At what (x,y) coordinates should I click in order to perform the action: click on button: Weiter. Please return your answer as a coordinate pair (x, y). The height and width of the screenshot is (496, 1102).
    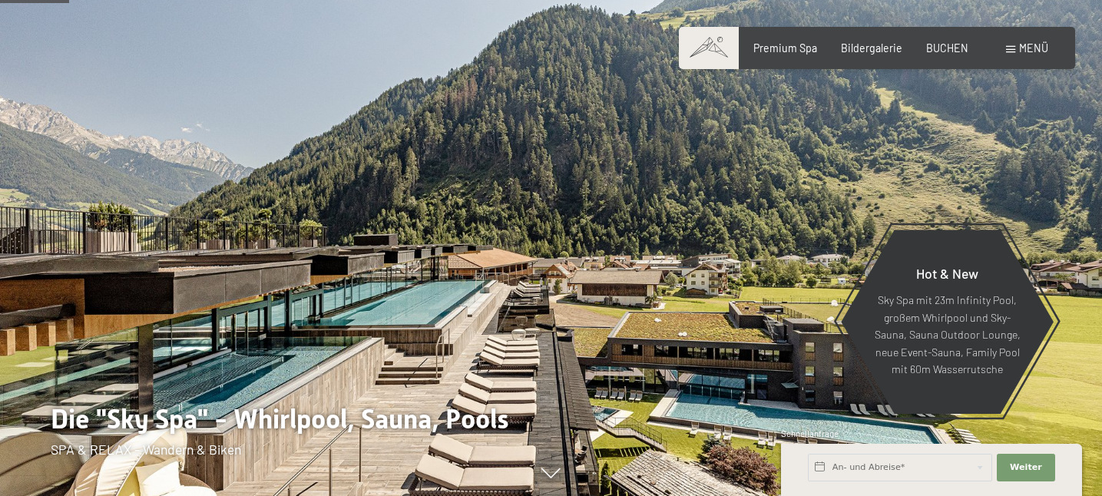
    Looking at the image, I should click on (1026, 468).